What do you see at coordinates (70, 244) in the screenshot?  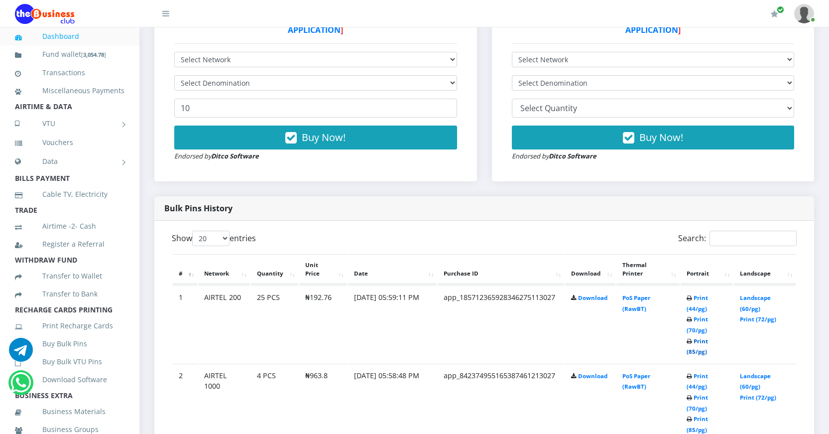 I see `a: Register a Referral` at bounding box center [70, 244].